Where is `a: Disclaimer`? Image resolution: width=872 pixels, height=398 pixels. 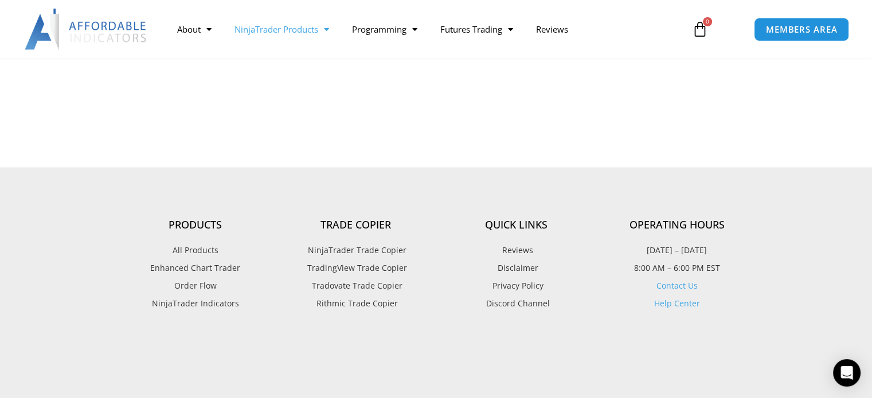
a: Disclaimer is located at coordinates (516, 268).